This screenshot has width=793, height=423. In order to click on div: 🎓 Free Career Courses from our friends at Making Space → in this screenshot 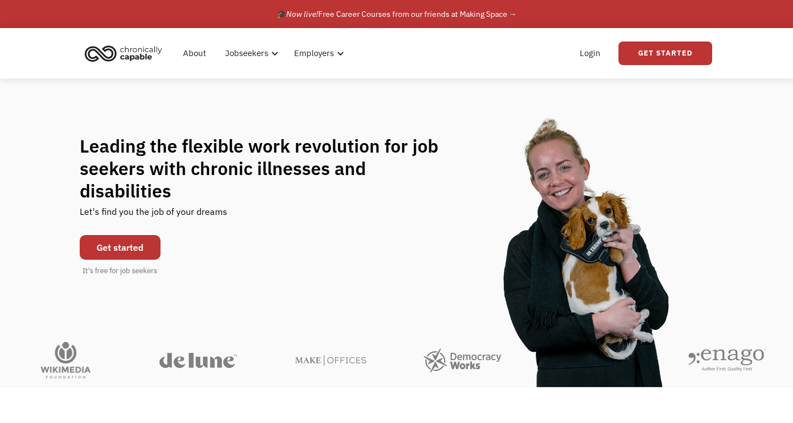, I will do `click(397, 14)`.